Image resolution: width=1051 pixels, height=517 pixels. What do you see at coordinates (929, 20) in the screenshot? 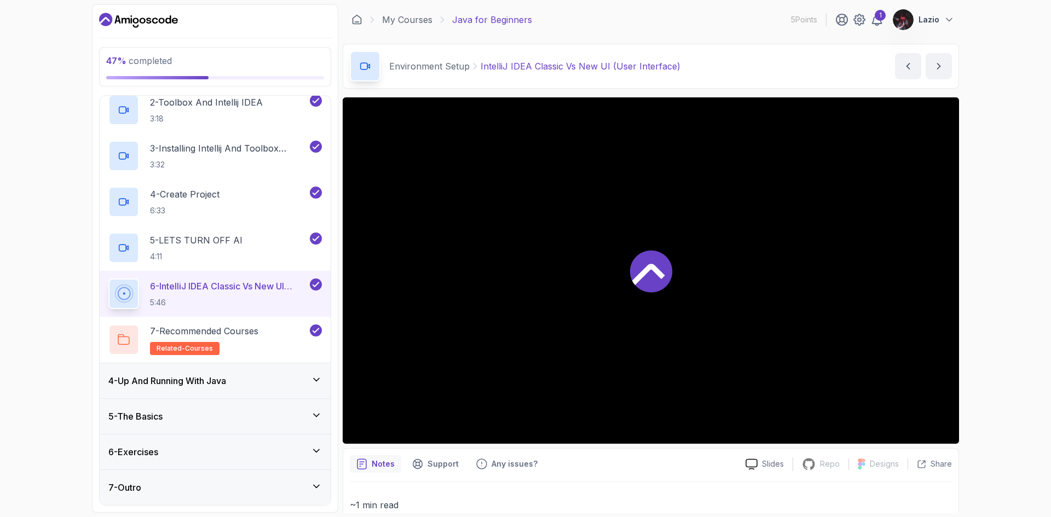
I see `p: Lazio` at bounding box center [929, 20].